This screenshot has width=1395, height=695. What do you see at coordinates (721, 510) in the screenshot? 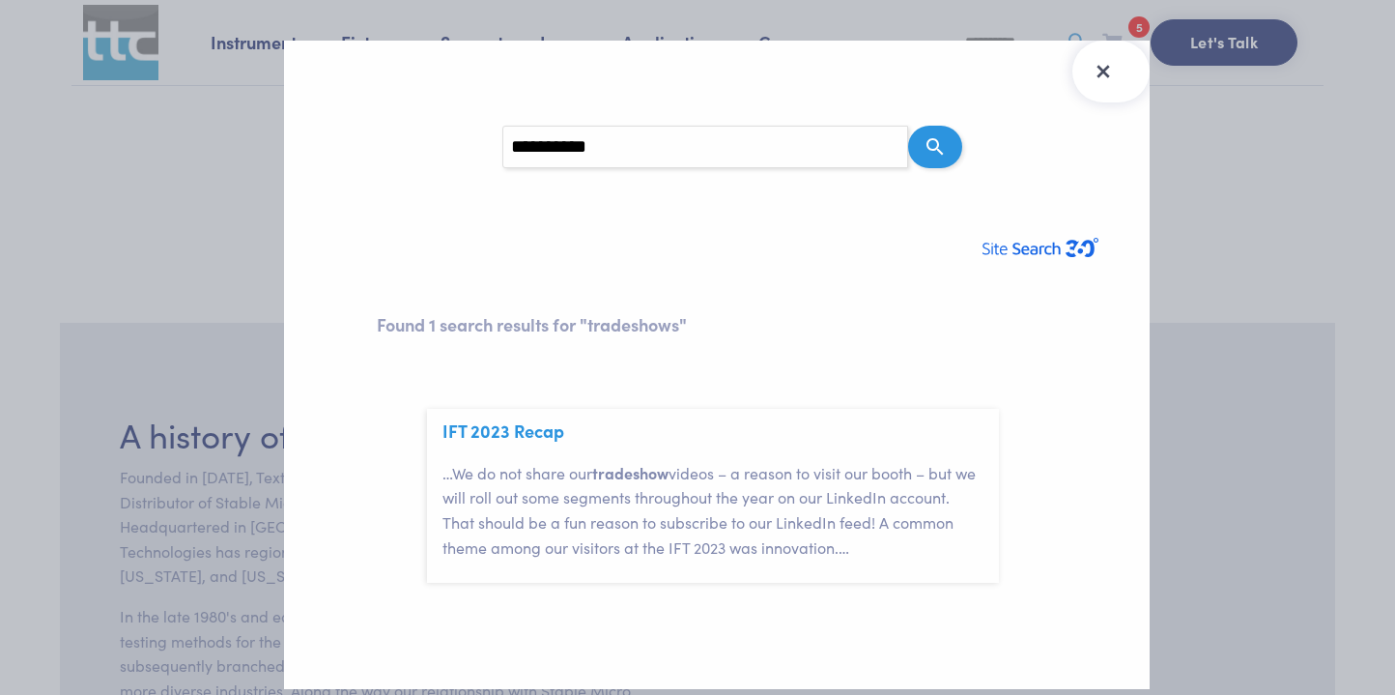
I see `p: We do not share our videos – a reason to visit our booth – but we will roll out some segments thr...` at bounding box center [721, 510].